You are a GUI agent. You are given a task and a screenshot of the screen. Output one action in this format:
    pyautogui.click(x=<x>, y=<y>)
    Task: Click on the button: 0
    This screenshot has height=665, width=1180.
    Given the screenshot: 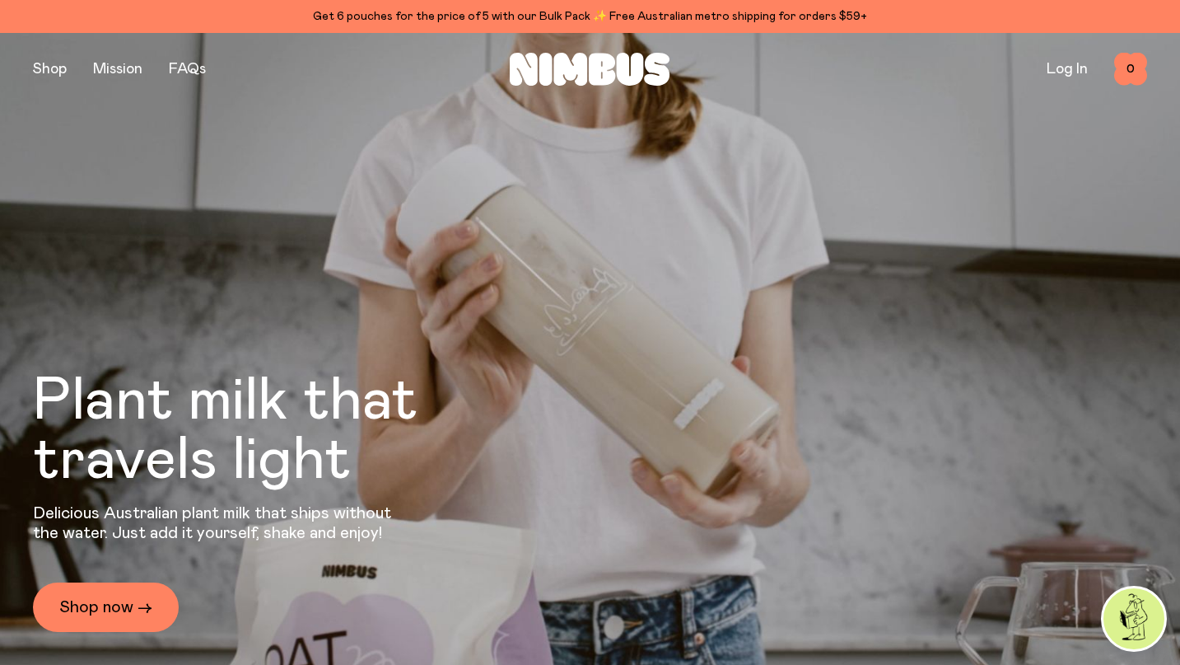 What is the action you would take?
    pyautogui.click(x=1131, y=69)
    